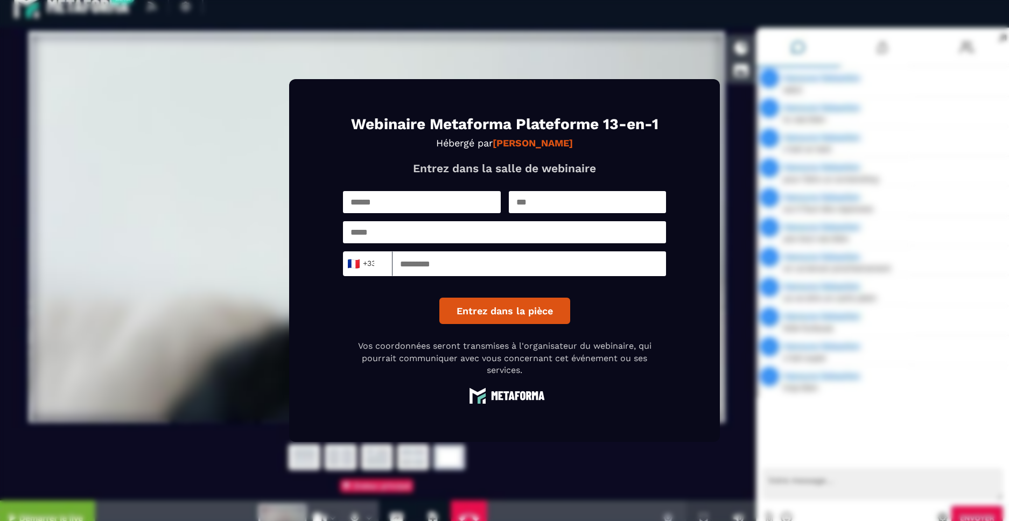 This screenshot has height=521, width=1009. I want to click on p: Hébergé par, so click(504, 143).